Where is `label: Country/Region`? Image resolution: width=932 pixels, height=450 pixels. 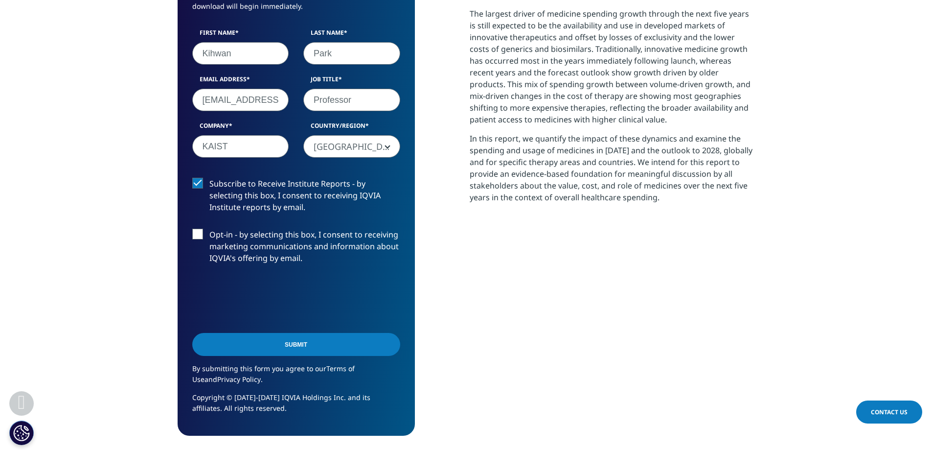 label: Country/Region is located at coordinates (352, 128).